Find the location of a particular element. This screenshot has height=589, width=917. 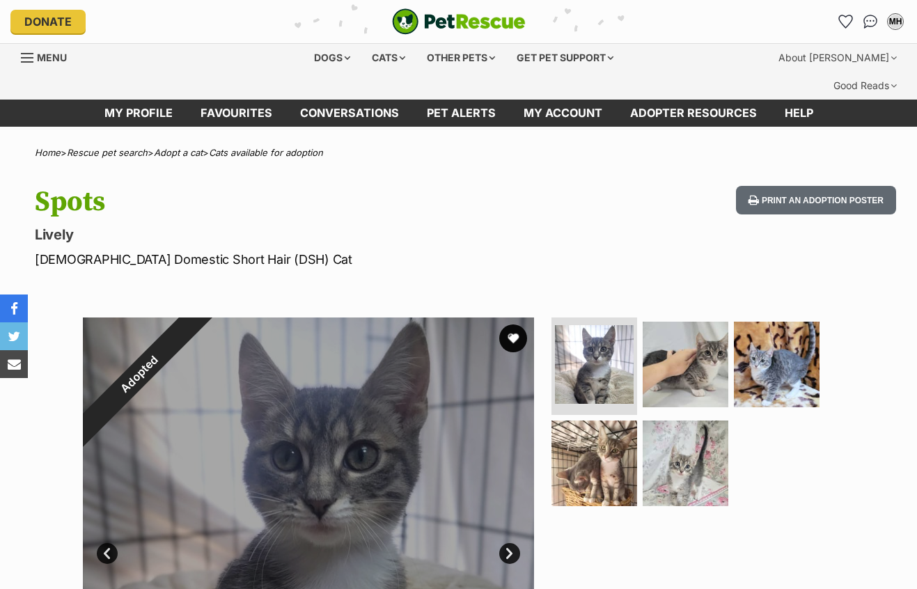

a: Home is located at coordinates (47, 152).